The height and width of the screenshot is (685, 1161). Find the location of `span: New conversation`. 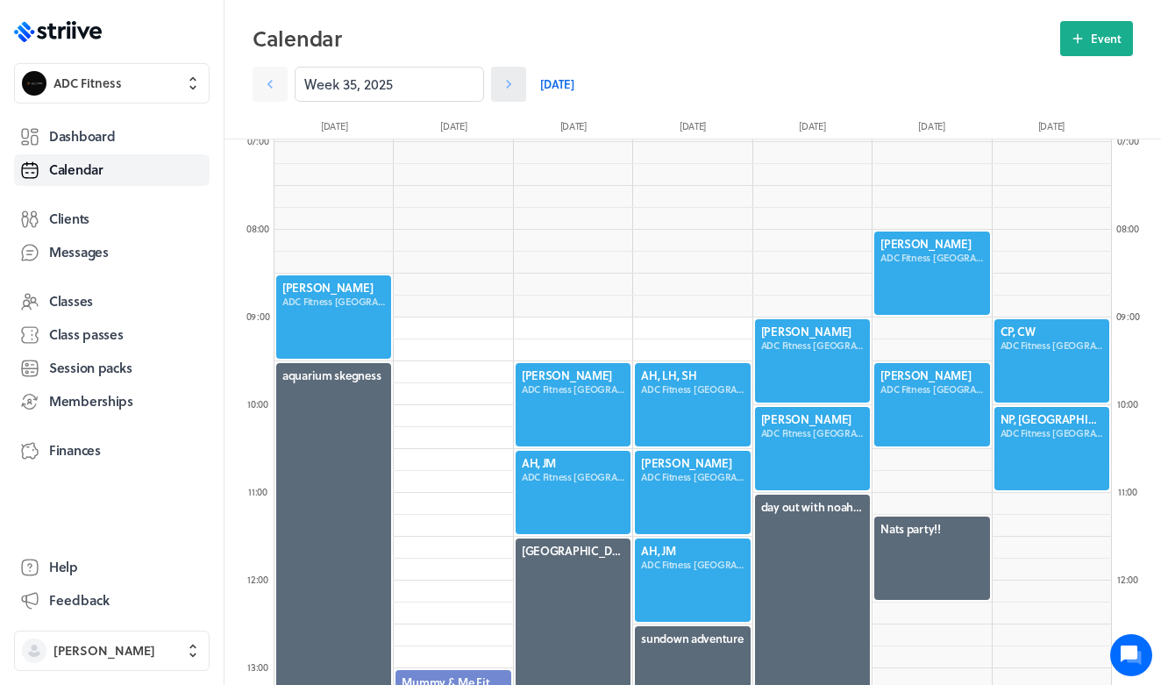

span: New conversation is located at coordinates (161, 222).